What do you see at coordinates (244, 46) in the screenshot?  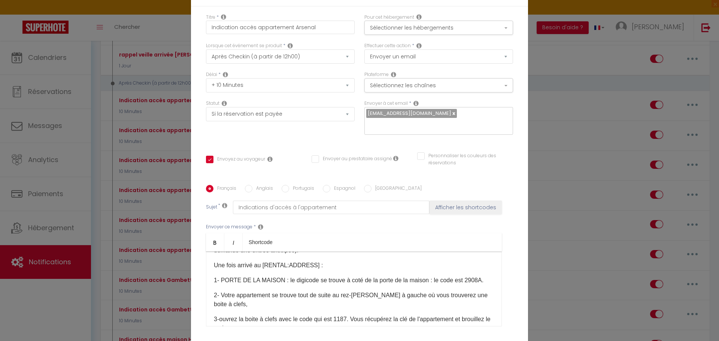 I see `label: Lorsque cet événement se produit` at bounding box center [244, 46].